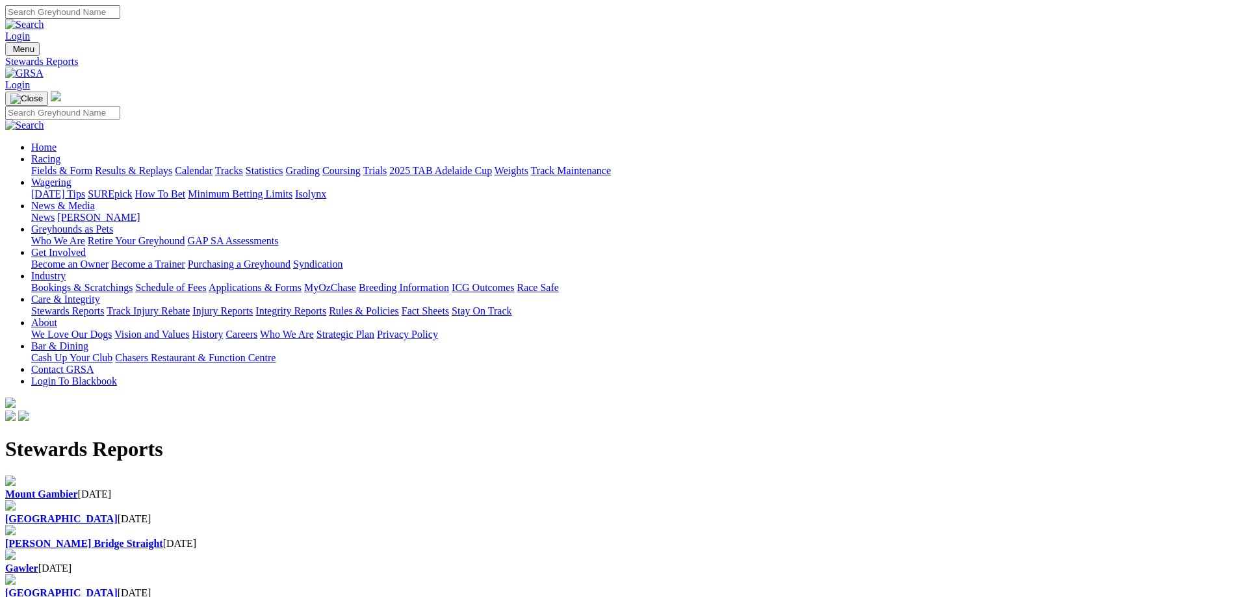  What do you see at coordinates (222, 311) in the screenshot?
I see `a: Injury Reports` at bounding box center [222, 311].